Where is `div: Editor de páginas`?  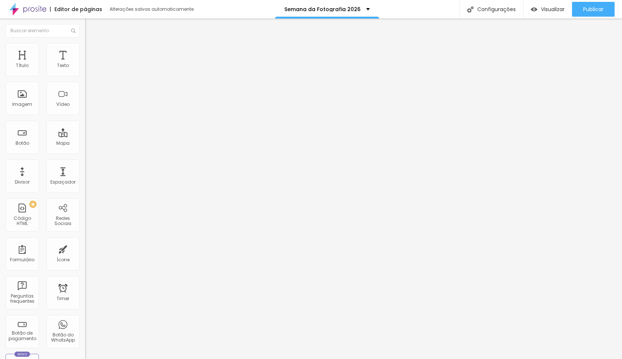 div: Editor de páginas is located at coordinates (76, 9).